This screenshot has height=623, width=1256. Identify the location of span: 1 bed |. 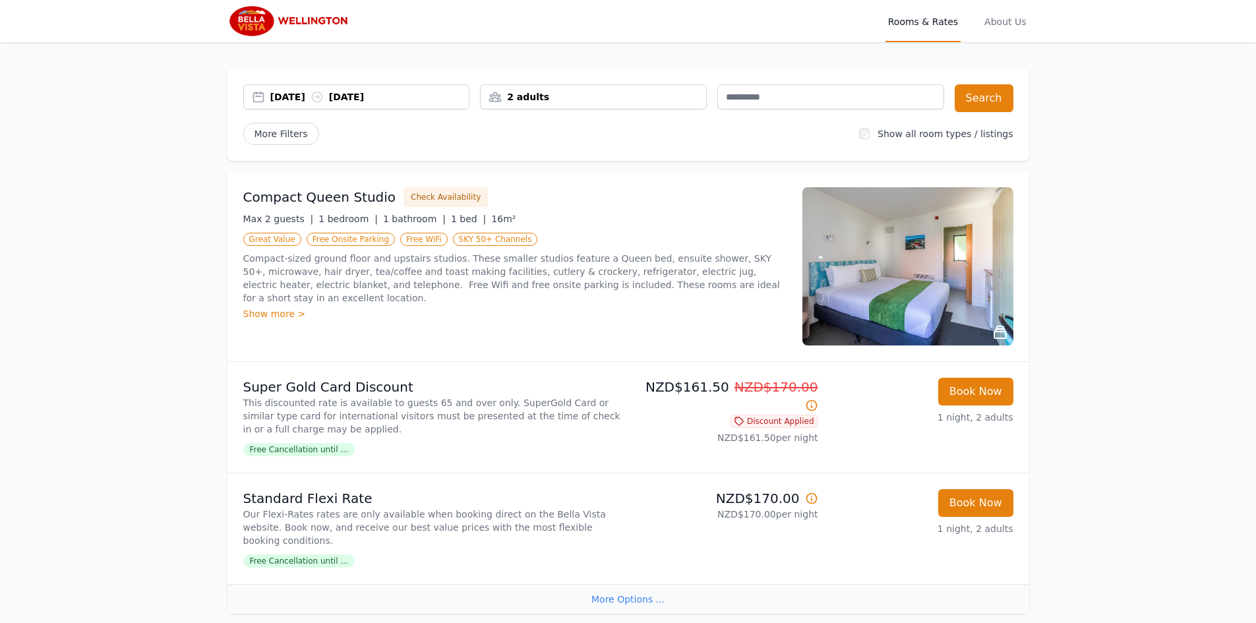
(468, 219).